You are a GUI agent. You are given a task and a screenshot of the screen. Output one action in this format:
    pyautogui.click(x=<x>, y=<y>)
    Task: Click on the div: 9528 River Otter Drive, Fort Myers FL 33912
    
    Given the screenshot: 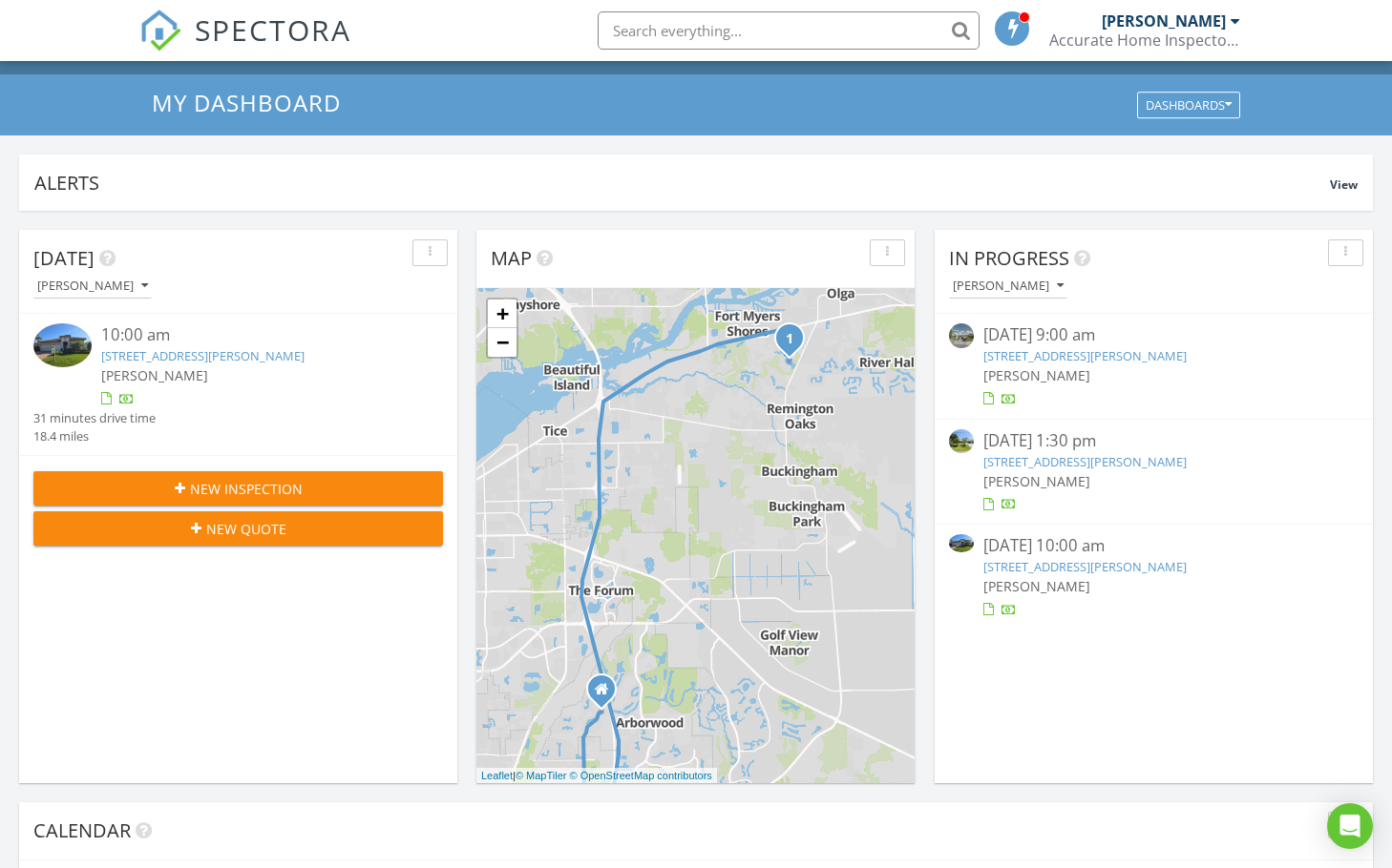 What is the action you would take?
    pyautogui.click(x=608, y=694)
    